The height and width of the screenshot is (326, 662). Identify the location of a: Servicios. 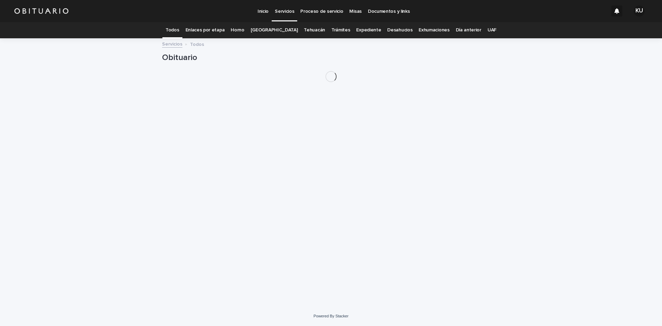
(172, 43).